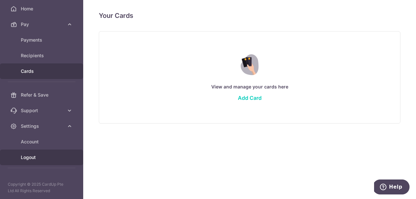  What do you see at coordinates (42, 24) in the screenshot?
I see `span: Pay` at bounding box center [42, 24].